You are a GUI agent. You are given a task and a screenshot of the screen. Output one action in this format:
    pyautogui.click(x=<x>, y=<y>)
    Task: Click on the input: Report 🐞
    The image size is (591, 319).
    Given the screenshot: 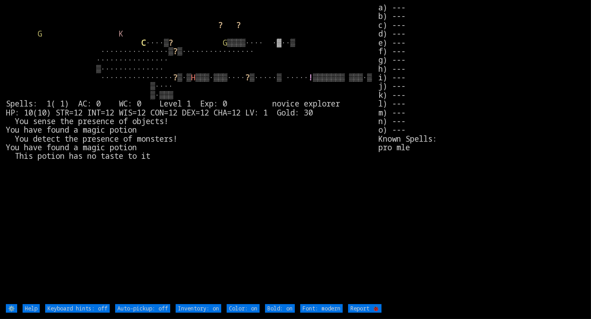 What is the action you would take?
    pyautogui.click(x=365, y=308)
    